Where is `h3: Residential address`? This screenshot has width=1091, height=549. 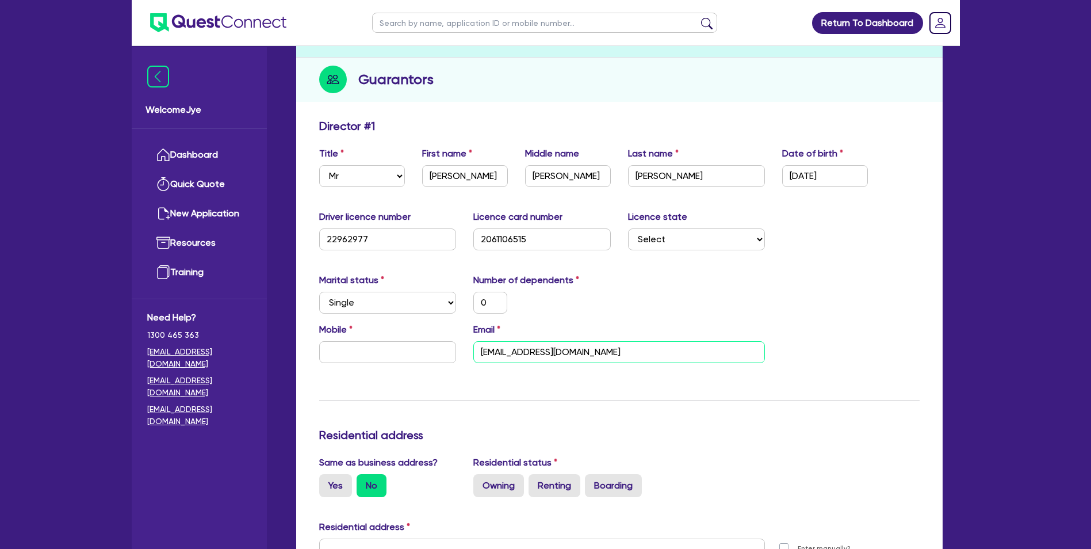 h3: Residential address is located at coordinates (619, 435).